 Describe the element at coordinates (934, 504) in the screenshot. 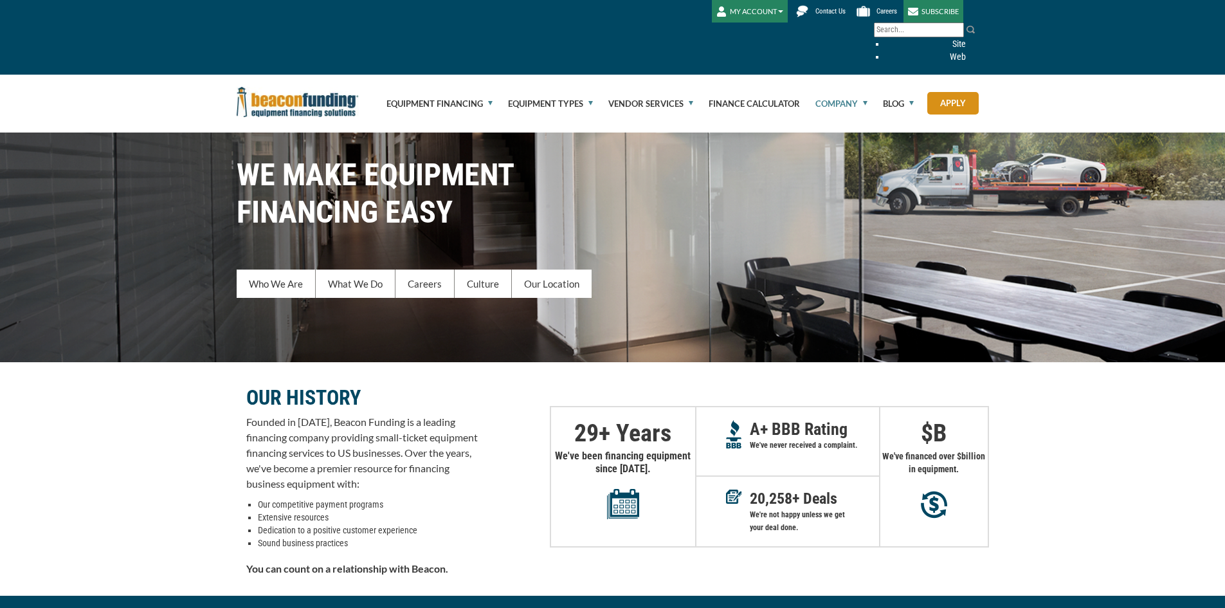

I see `img: Millions in equipment purchases` at that location.